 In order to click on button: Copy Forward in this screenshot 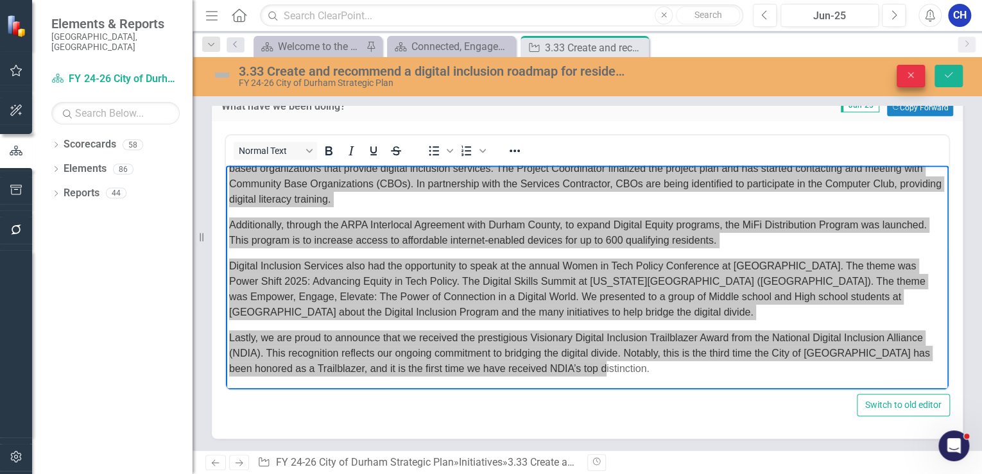, I will do `click(920, 108)`.